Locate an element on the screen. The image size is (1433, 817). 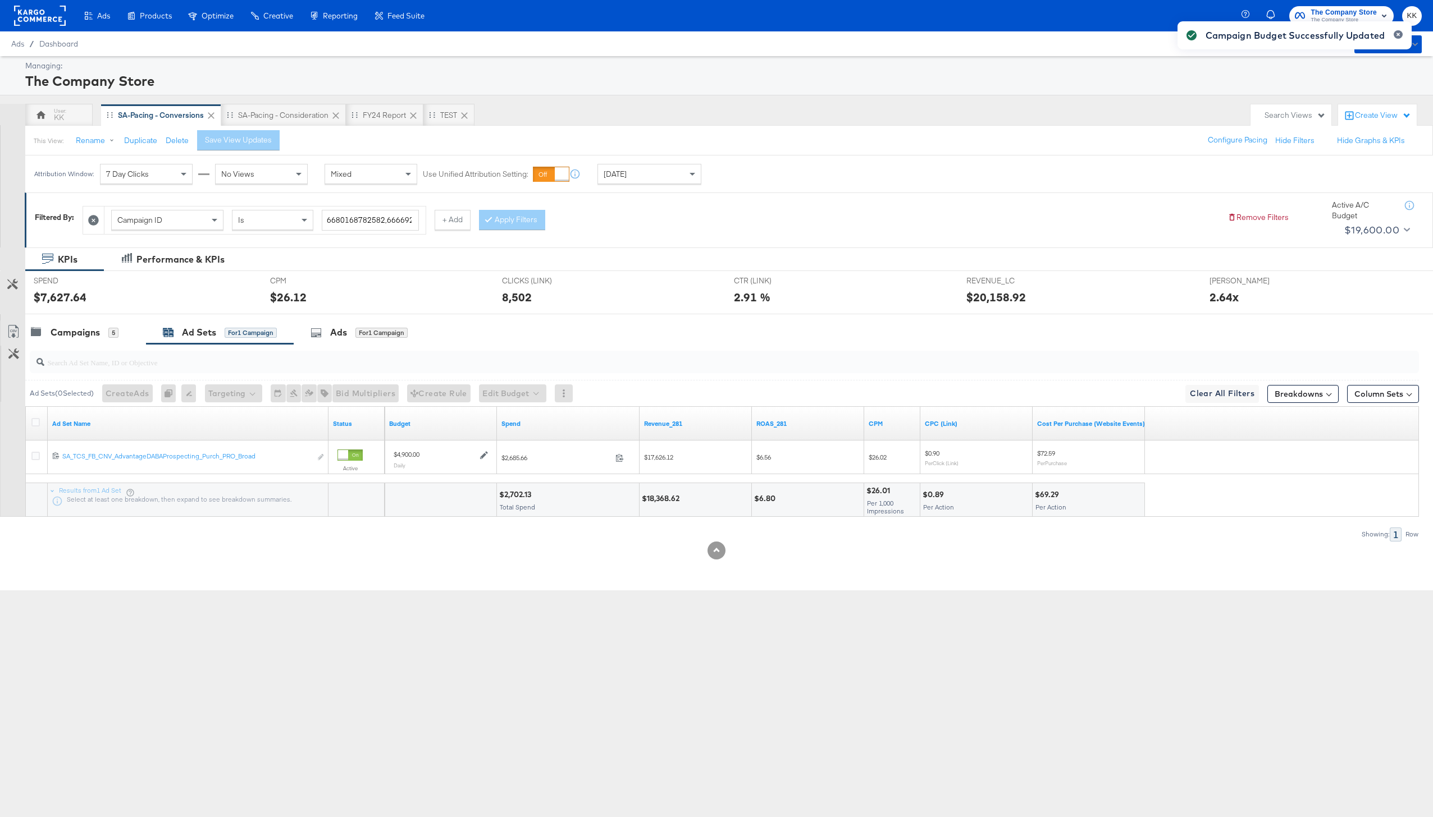
input: Enter a search term is located at coordinates (370, 220).